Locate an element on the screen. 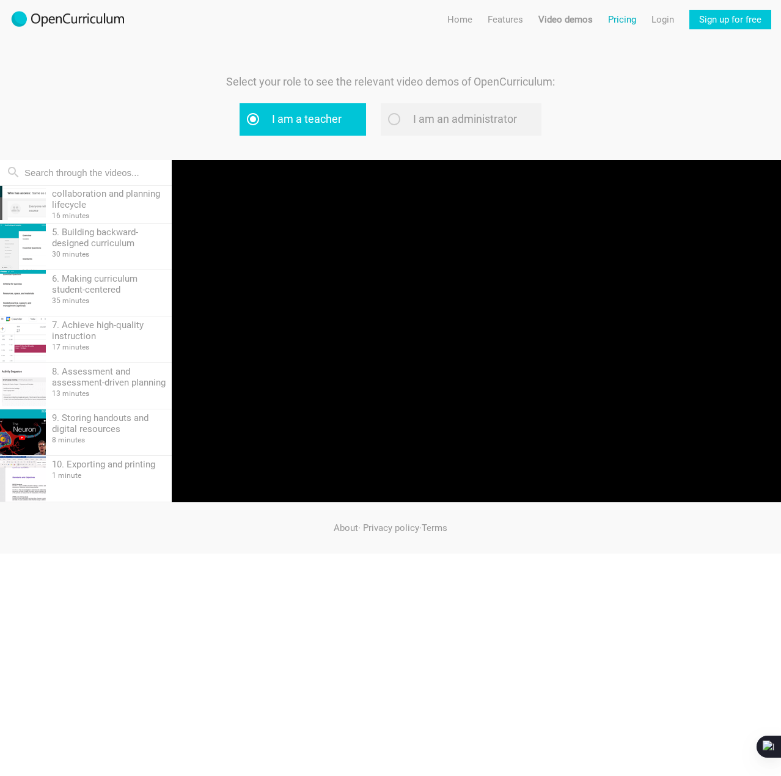  div: 5. Building backward-designed curriculum is located at coordinates (109, 238).